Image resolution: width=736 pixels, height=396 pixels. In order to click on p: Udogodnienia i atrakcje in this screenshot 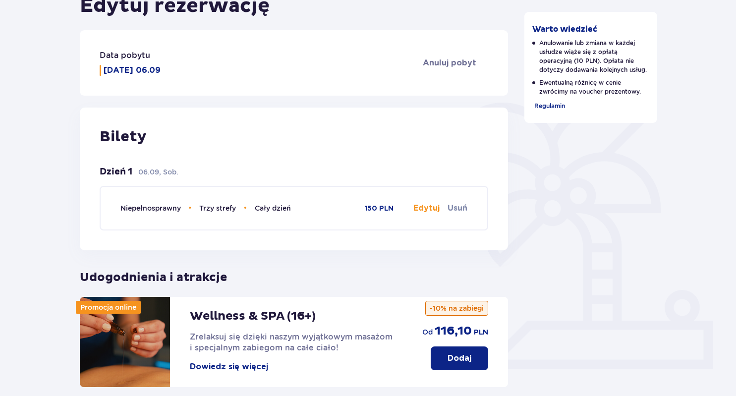, I will do `click(294, 274)`.